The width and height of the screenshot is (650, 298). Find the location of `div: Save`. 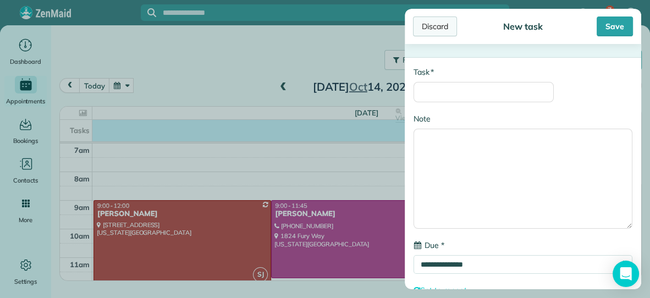

div: Save is located at coordinates (615, 26).